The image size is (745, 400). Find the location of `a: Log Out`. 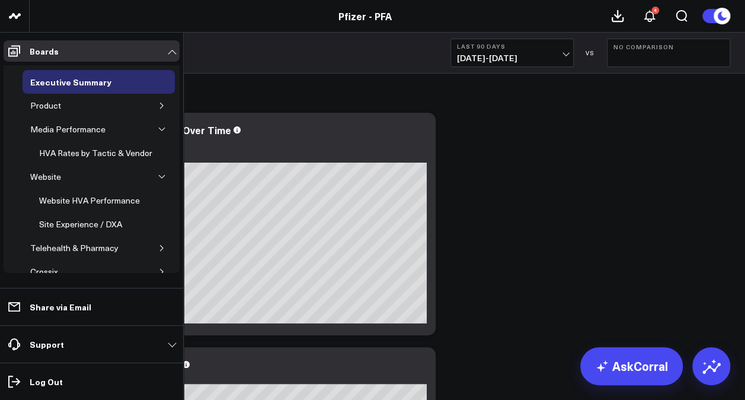

a: Log Out is located at coordinates (91, 381).